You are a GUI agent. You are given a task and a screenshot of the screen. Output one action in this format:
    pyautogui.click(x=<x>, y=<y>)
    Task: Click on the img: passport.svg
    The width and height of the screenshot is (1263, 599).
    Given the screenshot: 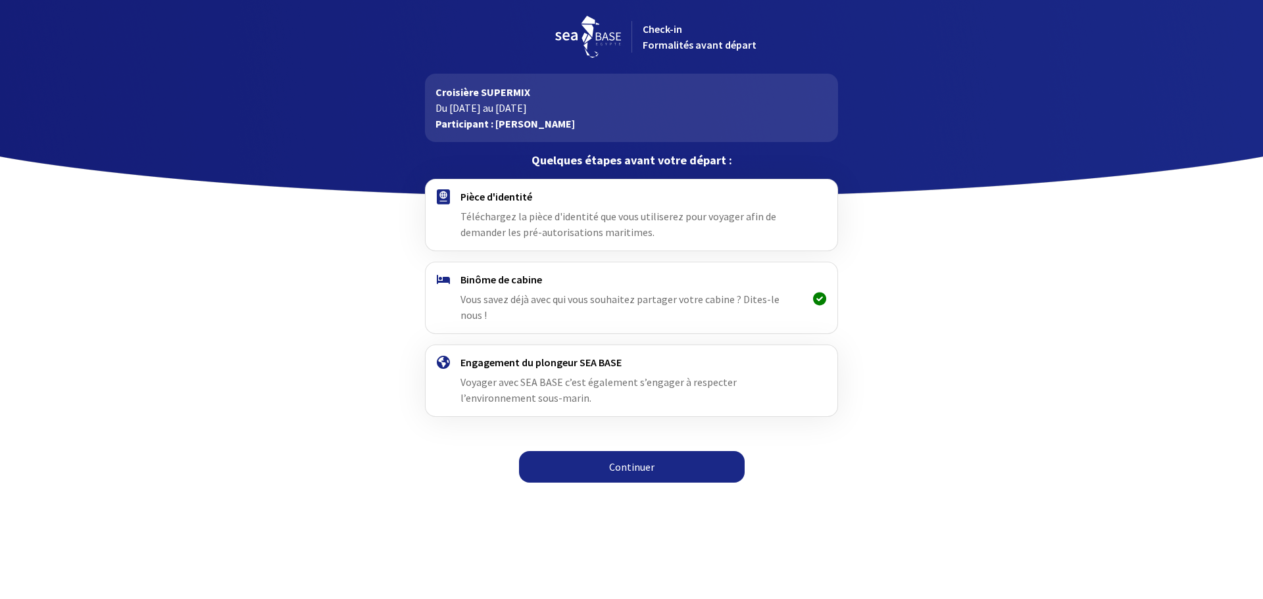 What is the action you would take?
    pyautogui.click(x=443, y=197)
    